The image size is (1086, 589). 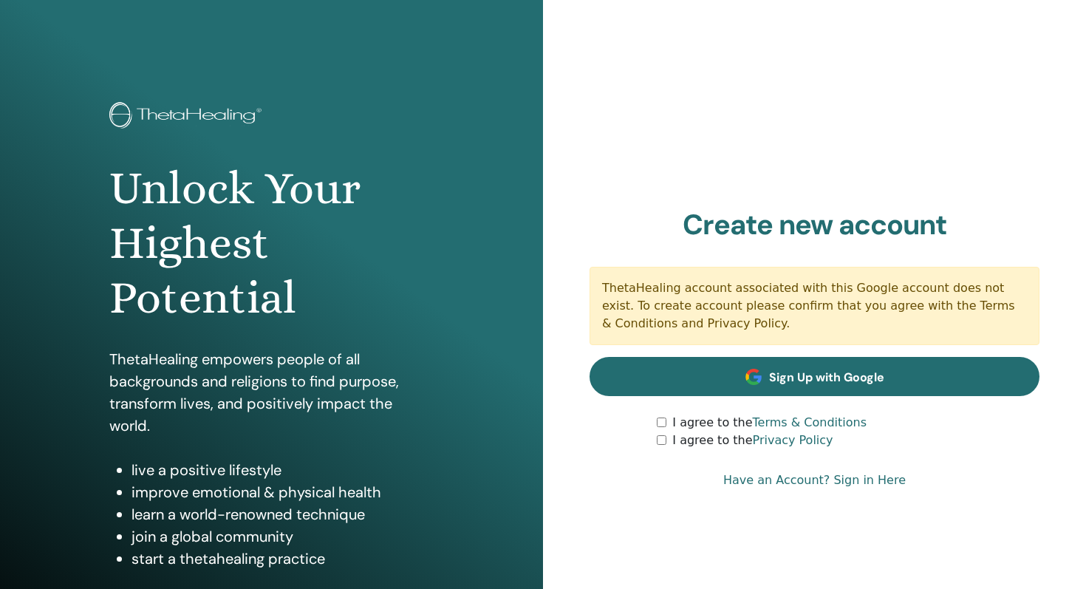 What do you see at coordinates (792, 439) in the screenshot?
I see `a: Privacy Policy` at bounding box center [792, 439].